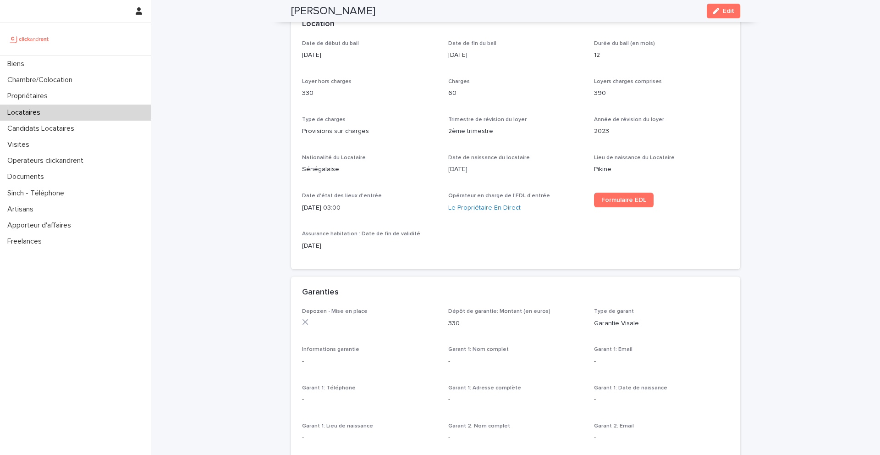 Image resolution: width=880 pixels, height=455 pixels. Describe the element at coordinates (331, 349) in the screenshot. I see `span: Informations garantie` at that location.